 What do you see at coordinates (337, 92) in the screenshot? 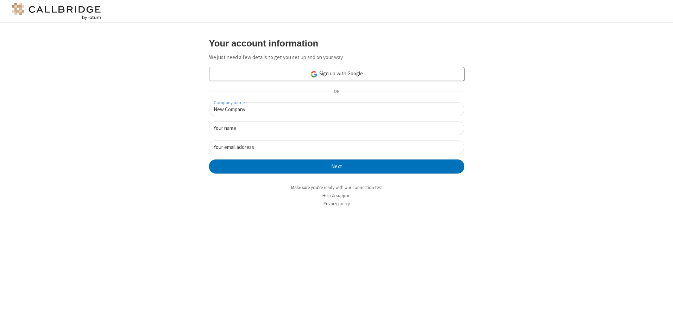
I see `span: OR` at bounding box center [337, 92].